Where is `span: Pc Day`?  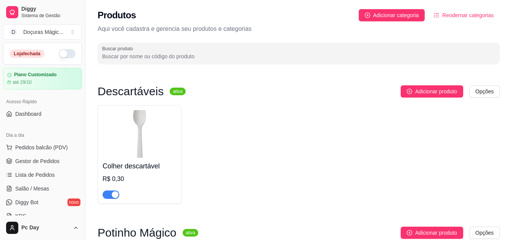
span: Pc Day is located at coordinates (45, 228).